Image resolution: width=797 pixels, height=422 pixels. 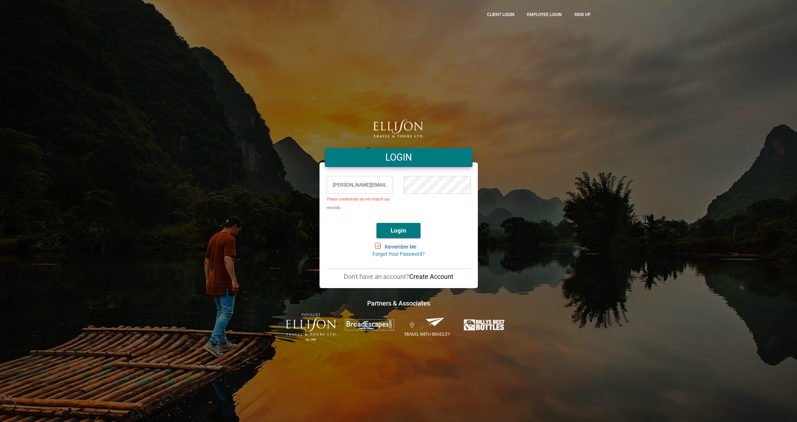 I want to click on h4: LOGIN, so click(x=398, y=157).